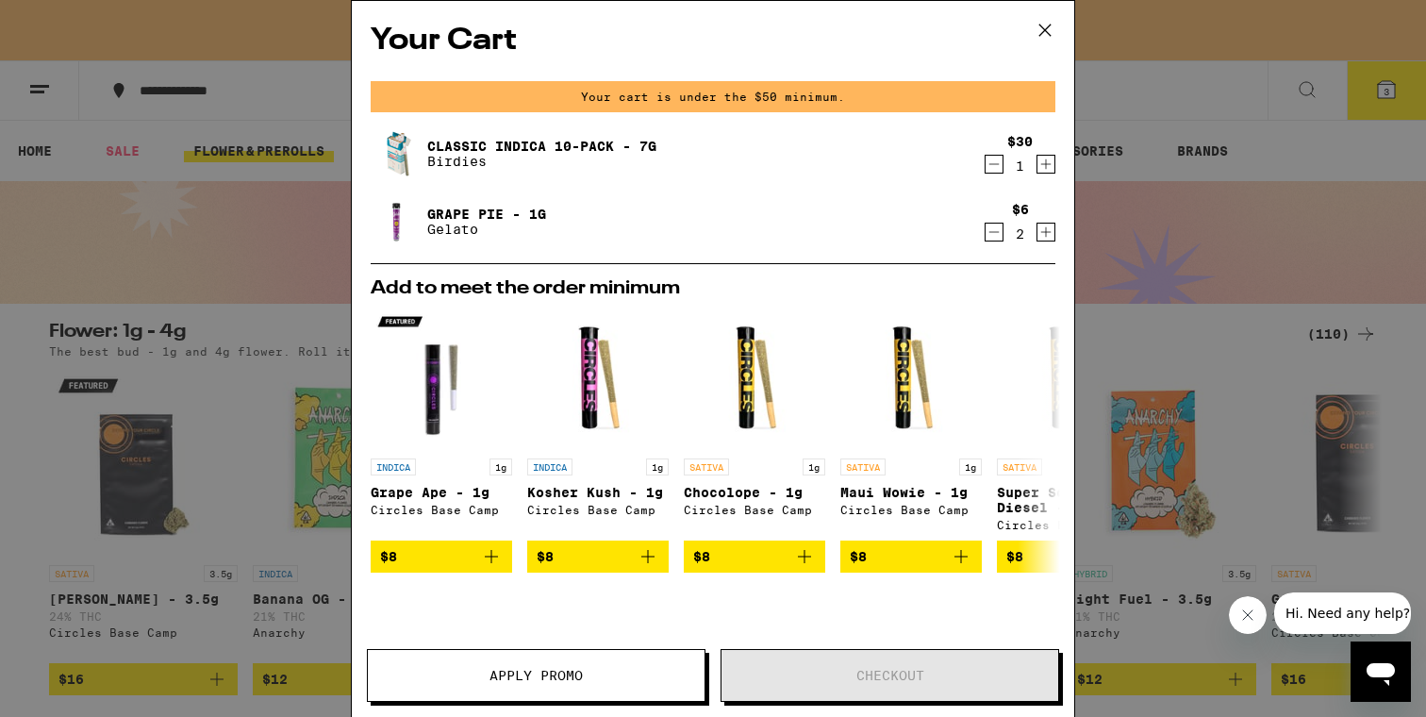 This screenshot has height=717, width=1426. Describe the element at coordinates (755, 492) in the screenshot. I see `p: Chocolope - 1g` at that location.